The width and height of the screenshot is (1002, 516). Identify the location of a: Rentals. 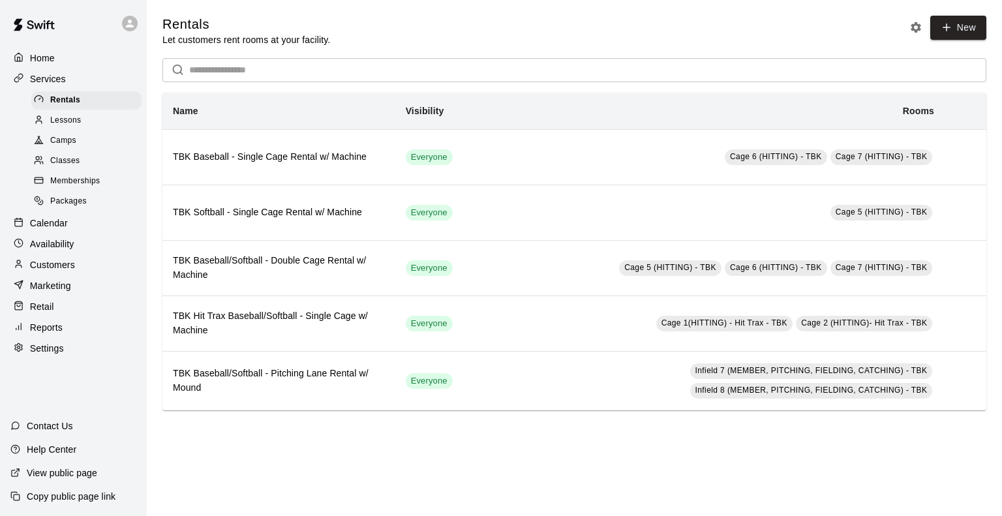
(89, 100).